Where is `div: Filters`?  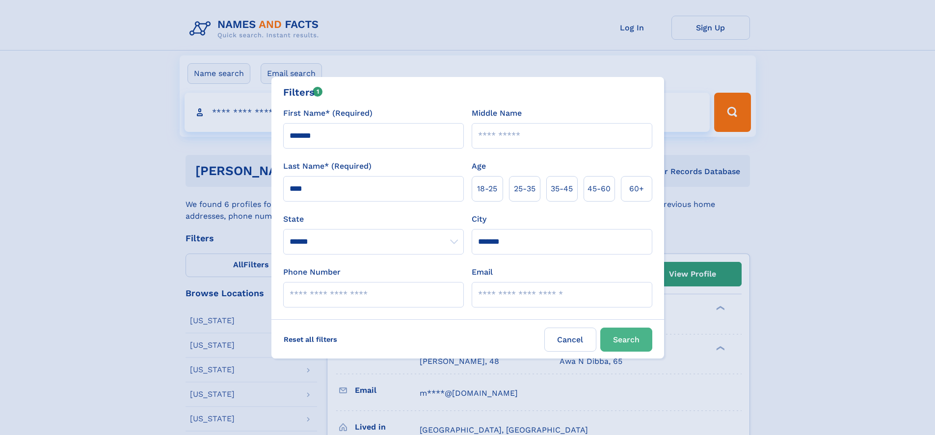 div: Filters is located at coordinates (303, 92).